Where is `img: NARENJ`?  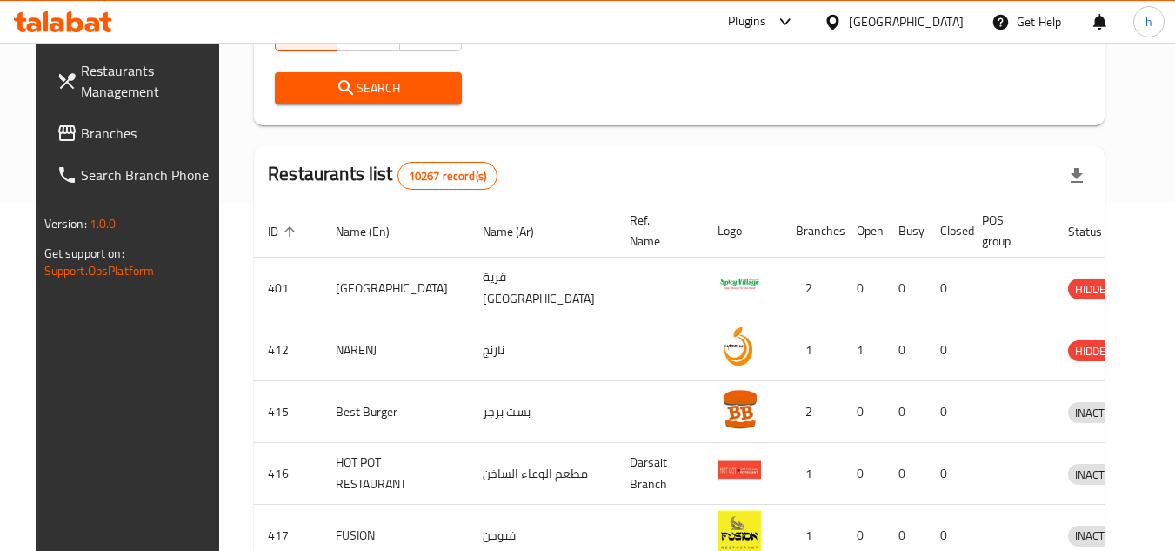 img: NARENJ is located at coordinates (739, 346).